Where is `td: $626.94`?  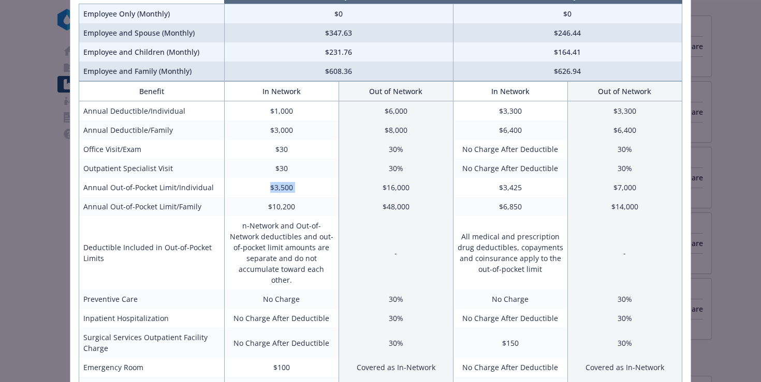
td: $626.94 is located at coordinates (567, 71).